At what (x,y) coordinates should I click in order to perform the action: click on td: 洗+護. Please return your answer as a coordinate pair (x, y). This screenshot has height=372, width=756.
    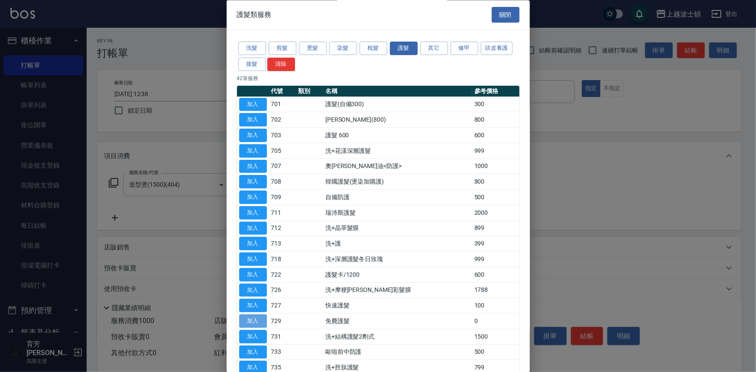
    Looking at the image, I should click on (398, 244).